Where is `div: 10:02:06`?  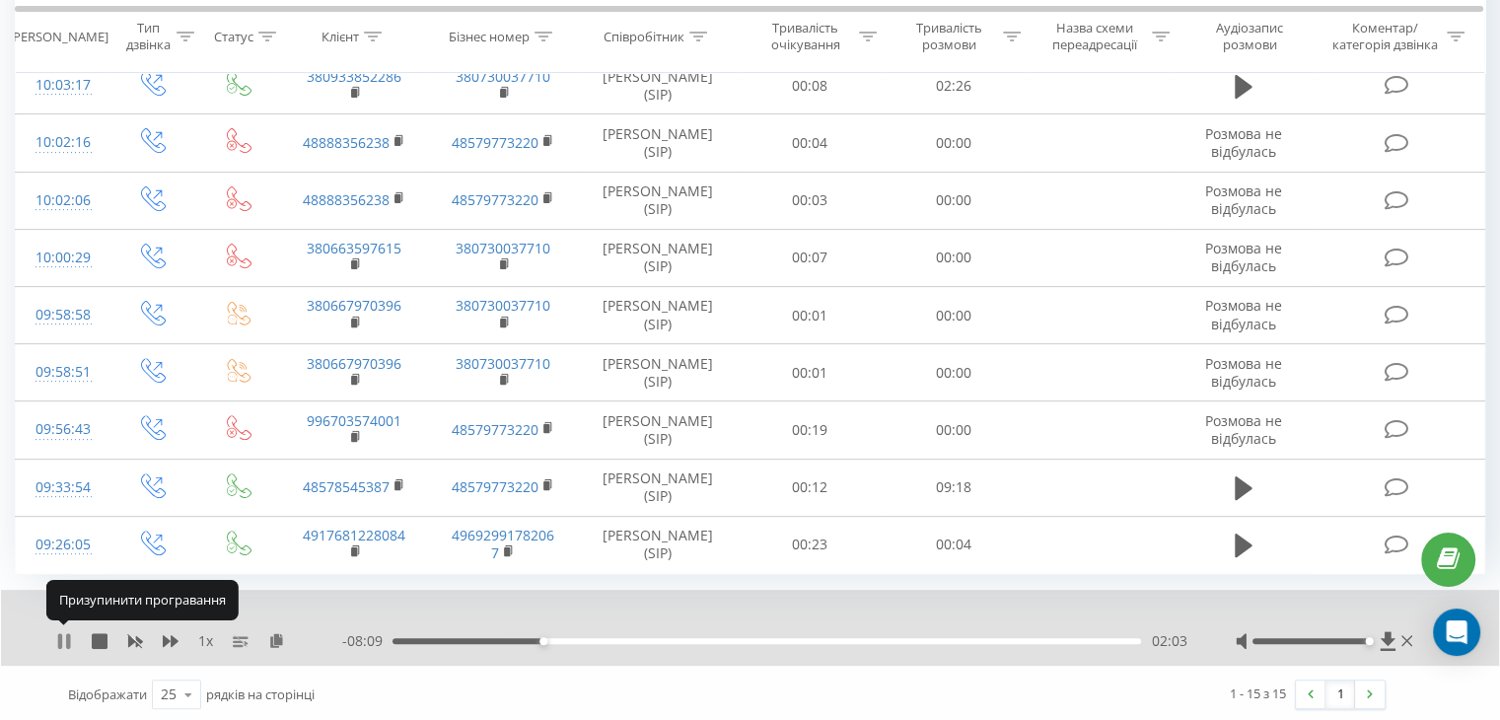 div: 10:02:06 is located at coordinates (61, 200).